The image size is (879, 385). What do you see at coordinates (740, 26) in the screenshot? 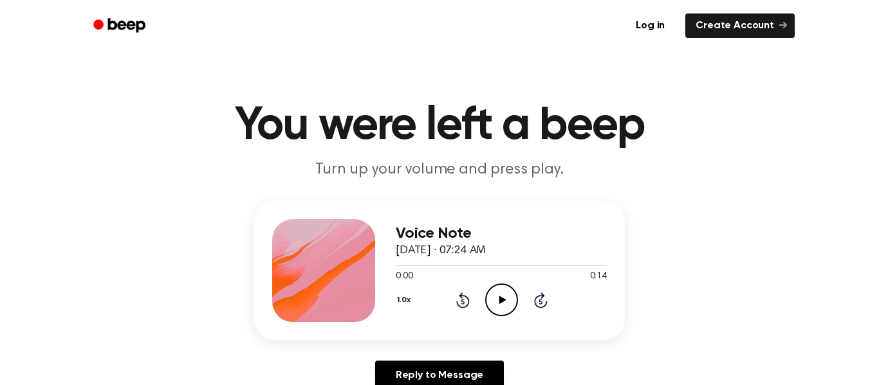
I see `a: Create Account` at bounding box center [740, 26].